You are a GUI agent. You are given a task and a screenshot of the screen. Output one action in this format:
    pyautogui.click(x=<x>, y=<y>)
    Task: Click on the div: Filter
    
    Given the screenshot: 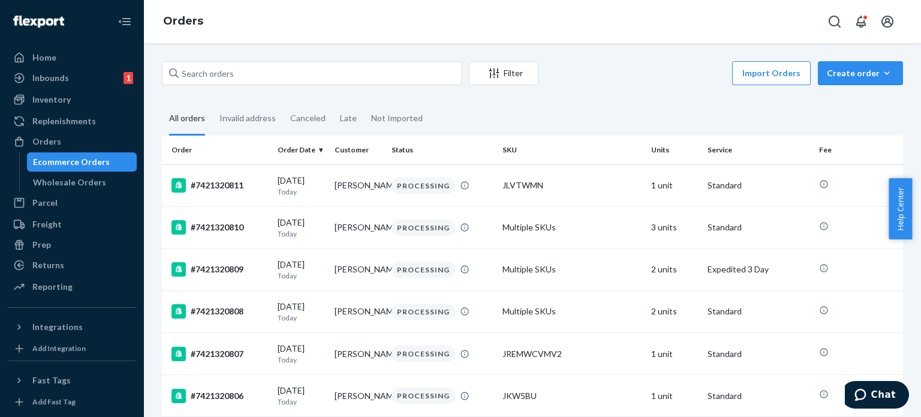 What is the action you would take?
    pyautogui.click(x=504, y=73)
    